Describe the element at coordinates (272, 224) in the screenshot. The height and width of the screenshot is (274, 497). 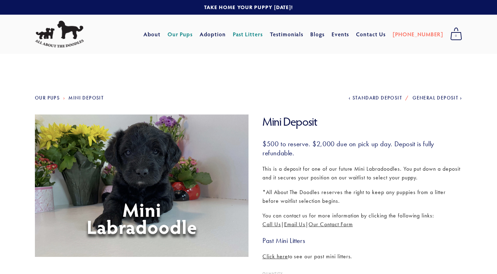
I see `a: Call Us` at that location.